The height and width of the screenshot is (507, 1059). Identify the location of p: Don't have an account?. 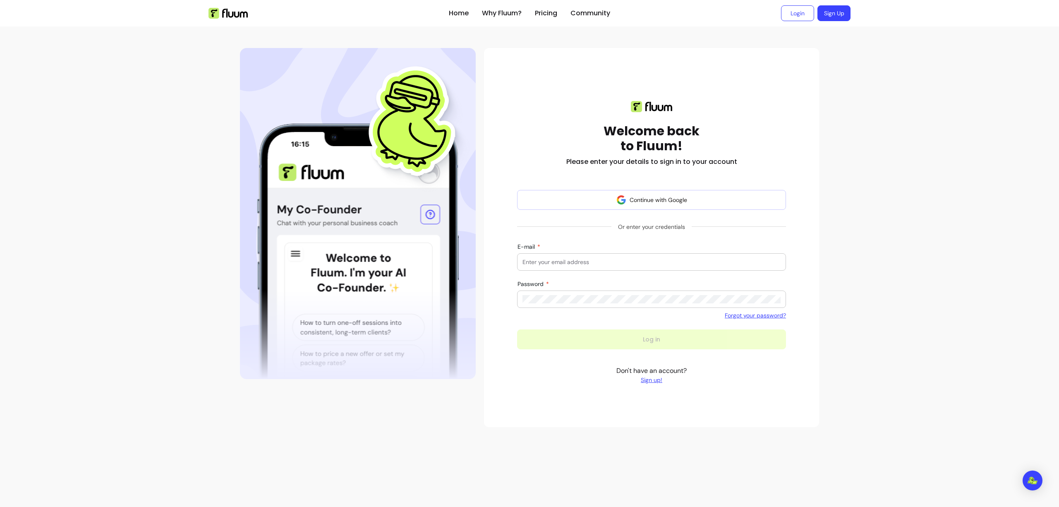
(652, 375).